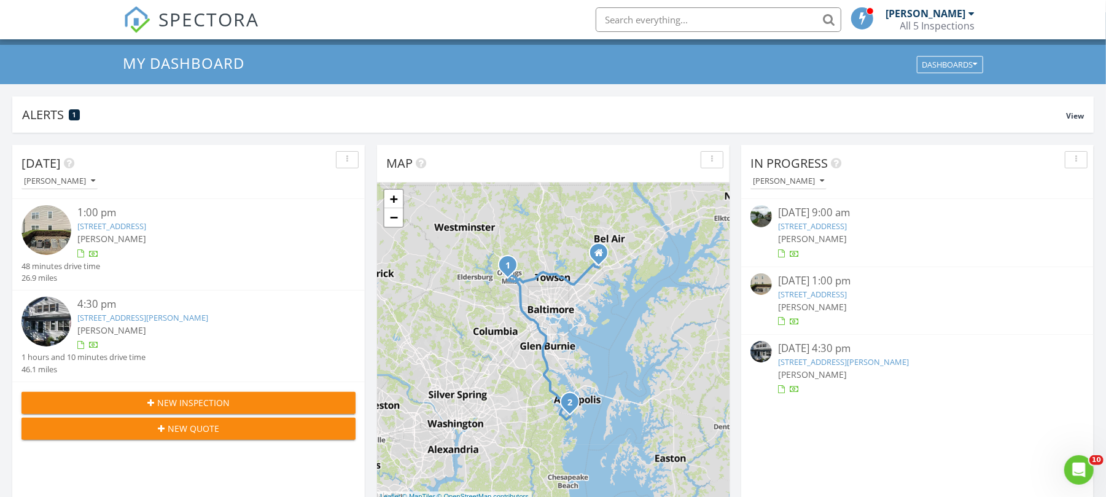 The height and width of the screenshot is (497, 1106). Describe the element at coordinates (184, 63) in the screenshot. I see `span: My Dashboard` at that location.